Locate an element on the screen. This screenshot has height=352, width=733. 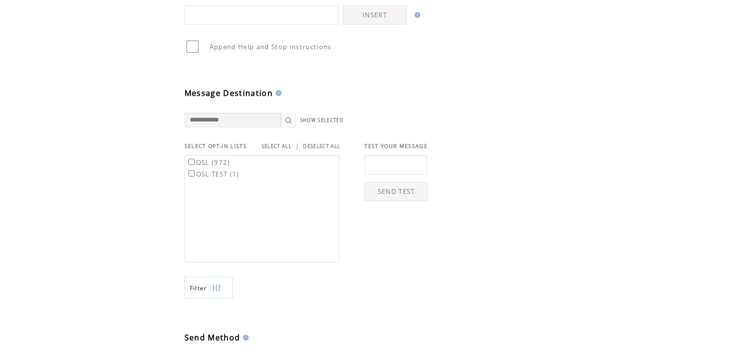
a: Filter is located at coordinates (209, 287).